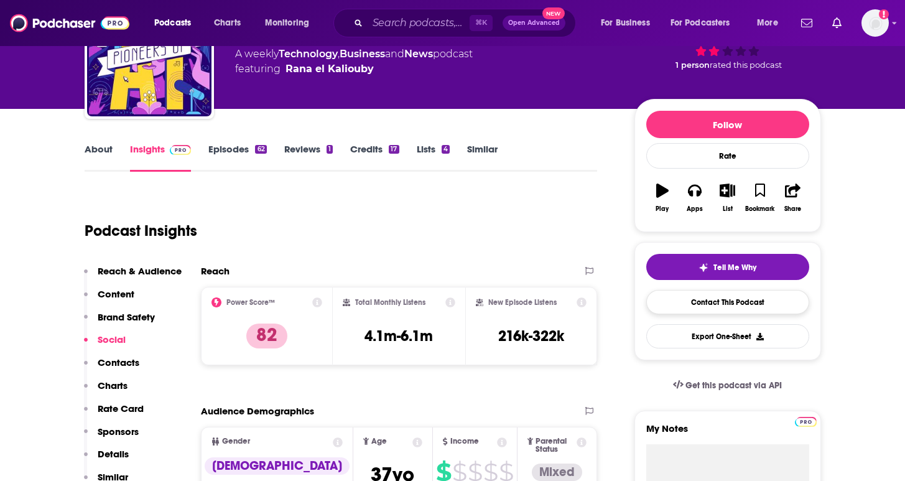 This screenshot has height=481, width=905. What do you see at coordinates (139, 271) in the screenshot?
I see `p: Reach & Audience` at bounding box center [139, 271].